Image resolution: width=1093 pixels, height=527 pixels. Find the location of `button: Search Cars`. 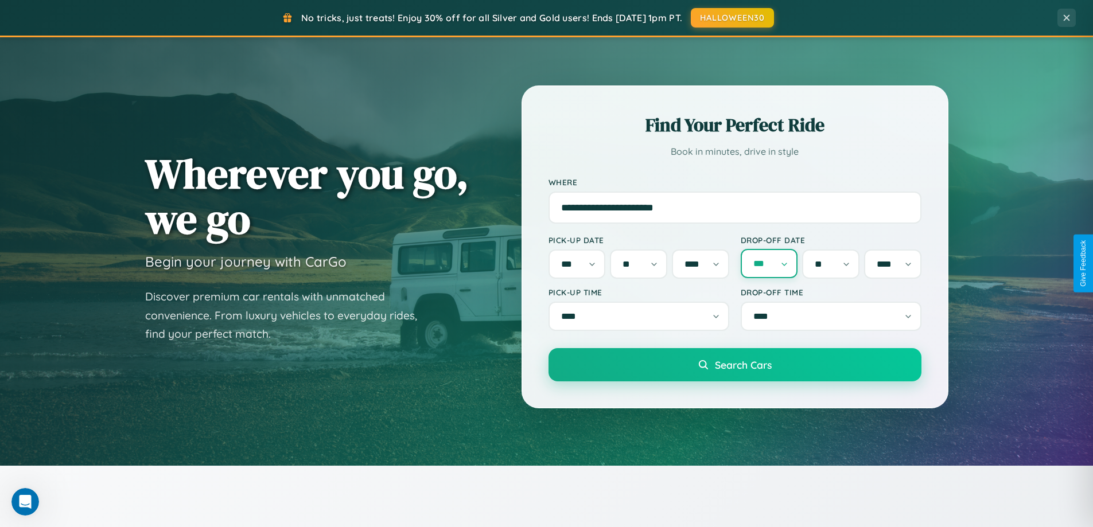

button: Search Cars is located at coordinates (735, 365).